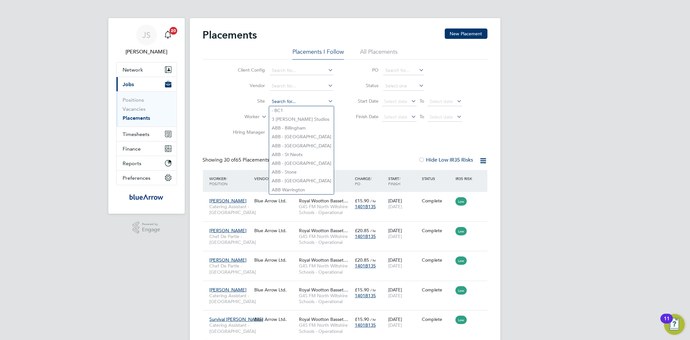 Image resolution: width=690 pixels, height=340 pixels. What do you see at coordinates (302, 110) in the screenshot?
I see `li: - BC1` at bounding box center [302, 110].